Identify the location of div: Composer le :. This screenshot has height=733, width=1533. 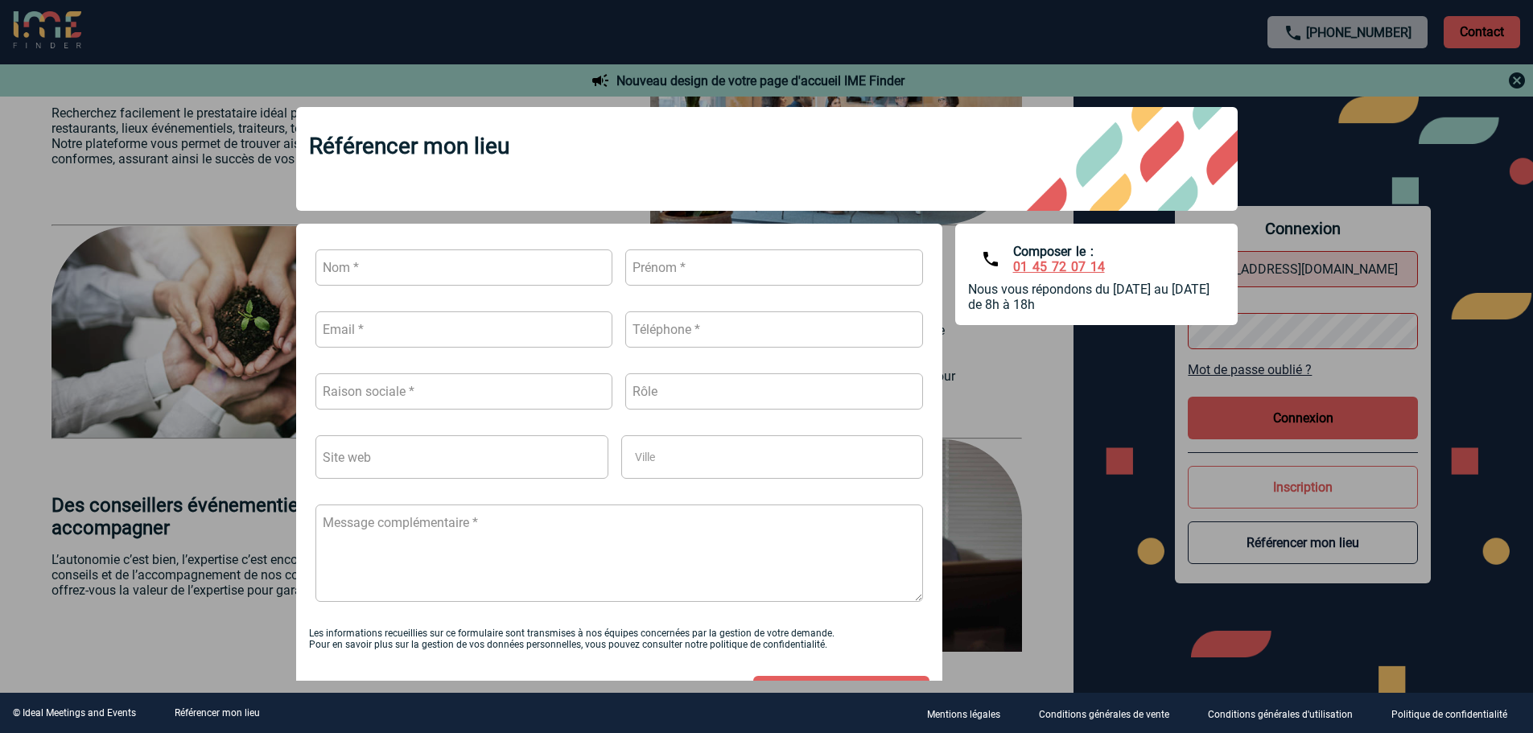
(1059, 259).